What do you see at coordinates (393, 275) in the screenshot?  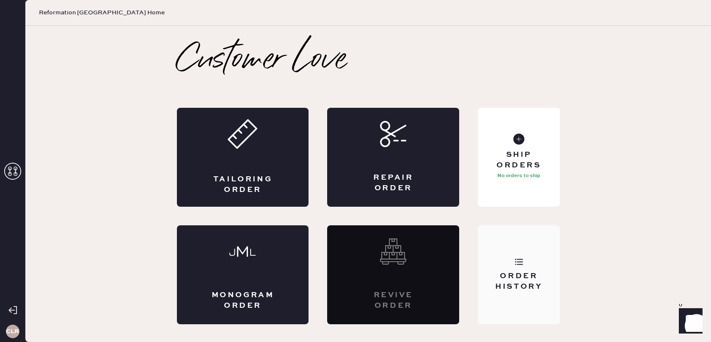 I see `div: Interested? Contact us at care@hemster.co` at bounding box center [393, 275].